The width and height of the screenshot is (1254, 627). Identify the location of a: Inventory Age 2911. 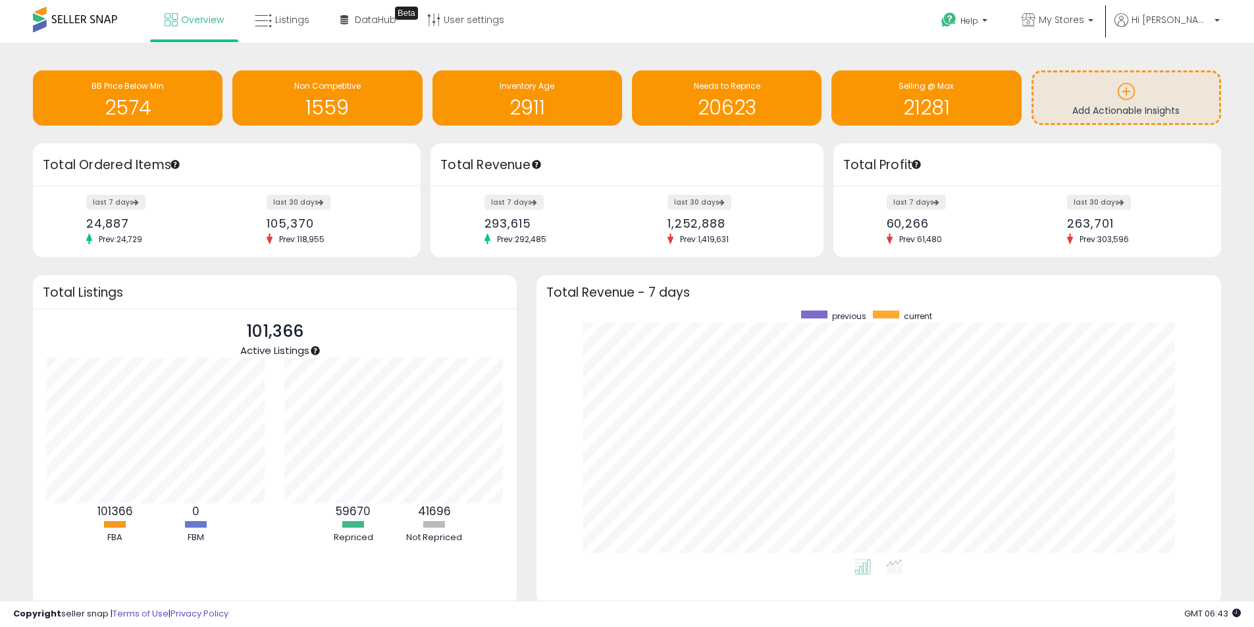
(527, 98).